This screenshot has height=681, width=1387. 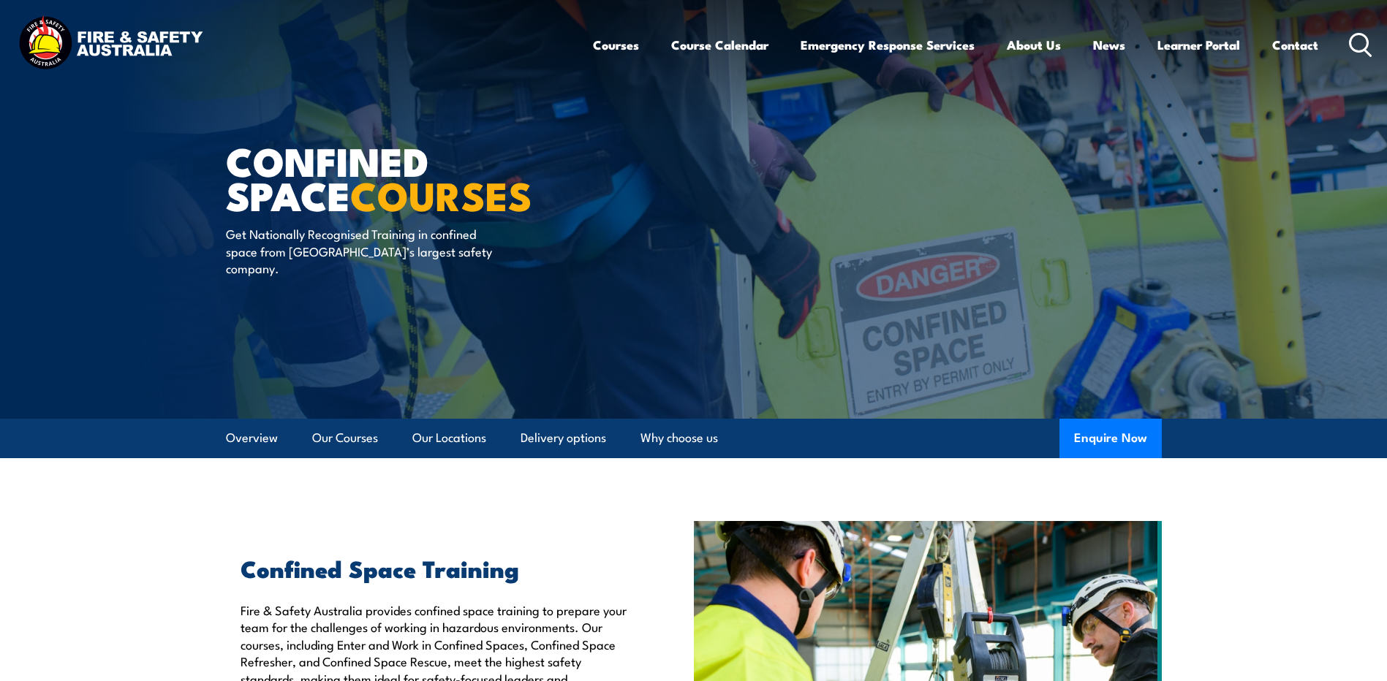 What do you see at coordinates (616, 45) in the screenshot?
I see `a: Courses` at bounding box center [616, 45].